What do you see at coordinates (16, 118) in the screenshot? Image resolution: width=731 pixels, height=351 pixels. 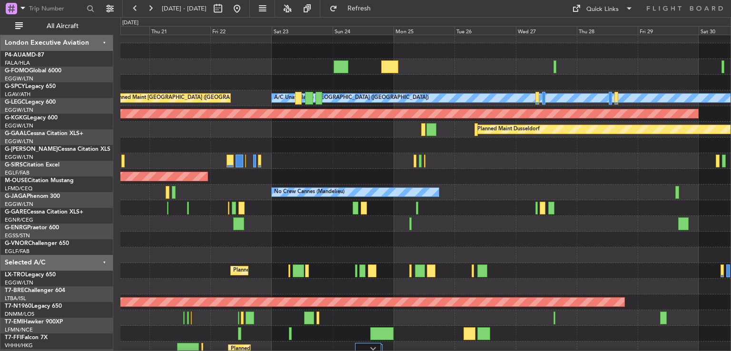 I see `span: G-KGKG` at bounding box center [16, 118].